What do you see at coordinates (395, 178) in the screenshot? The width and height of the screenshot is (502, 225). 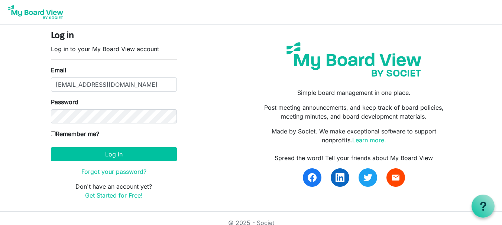 I see `a: email` at bounding box center [395, 178].